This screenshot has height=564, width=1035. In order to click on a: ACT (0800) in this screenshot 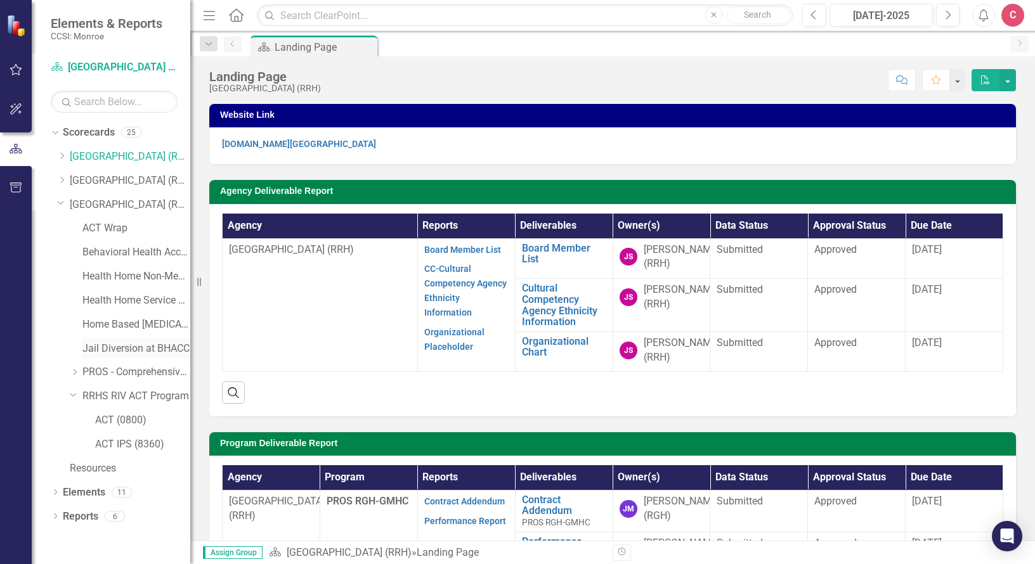, I will do `click(143, 420)`.